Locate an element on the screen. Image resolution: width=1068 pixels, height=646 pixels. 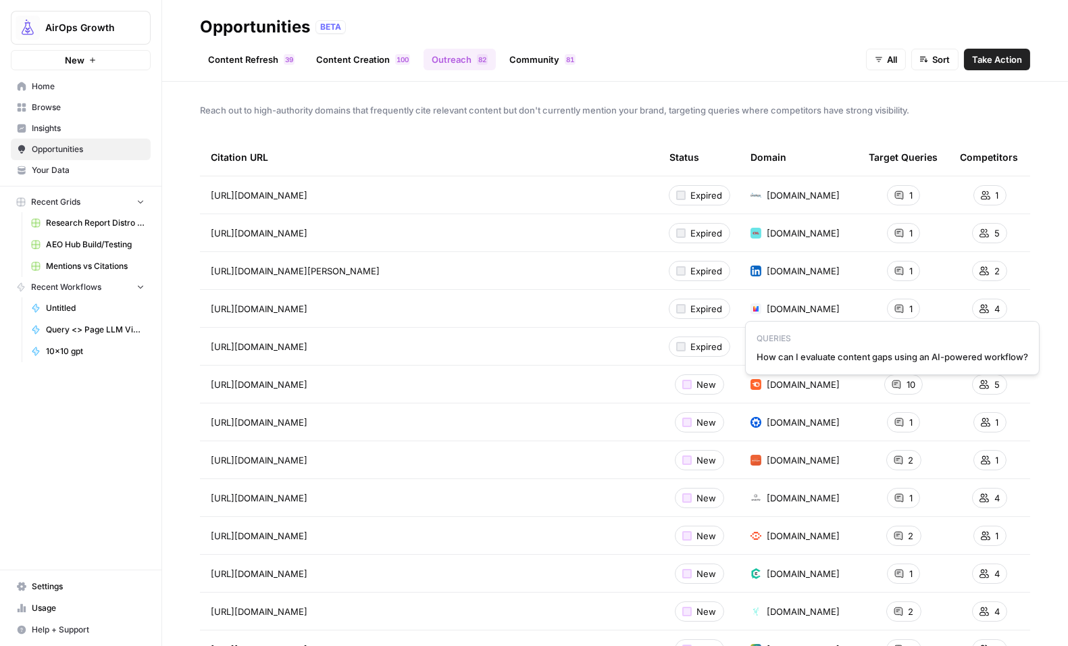
img: qn166qr9qomra21v63ukaurt7fc4 is located at coordinates (756, 233).